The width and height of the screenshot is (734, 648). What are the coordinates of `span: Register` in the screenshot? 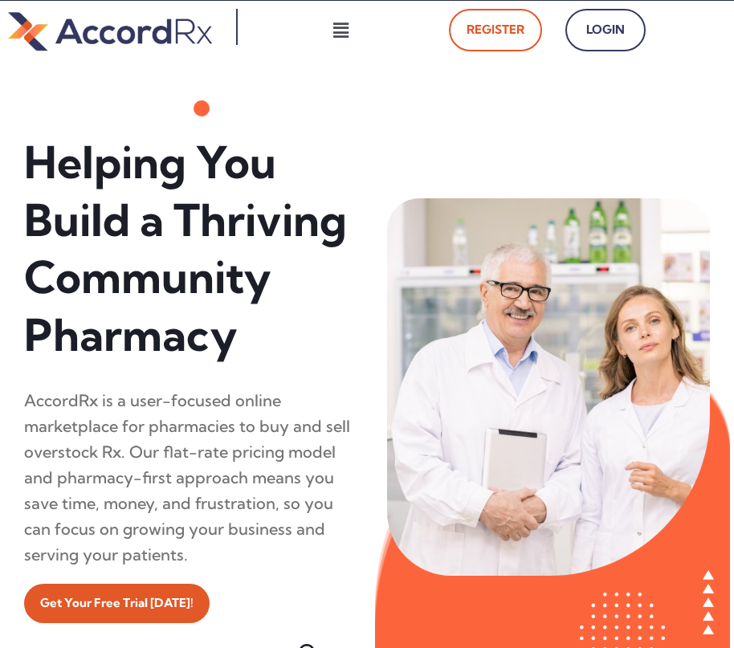 It's located at (495, 30).